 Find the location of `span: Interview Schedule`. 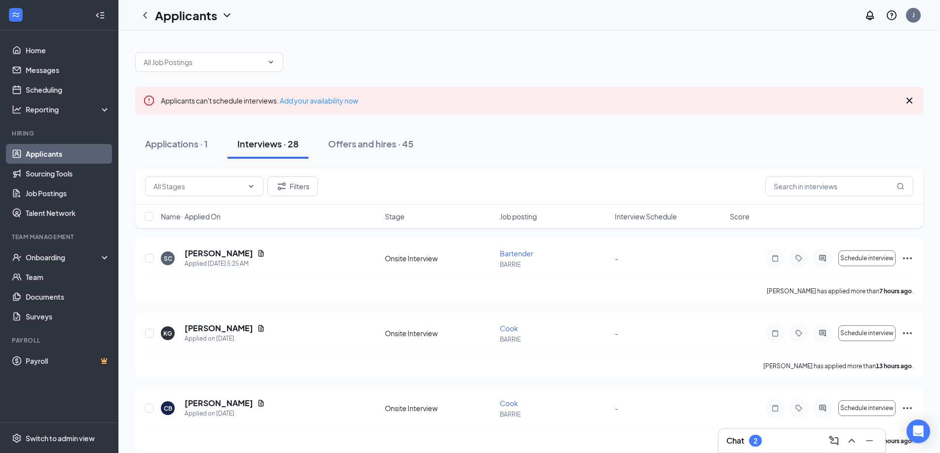

span: Interview Schedule is located at coordinates (646, 217).